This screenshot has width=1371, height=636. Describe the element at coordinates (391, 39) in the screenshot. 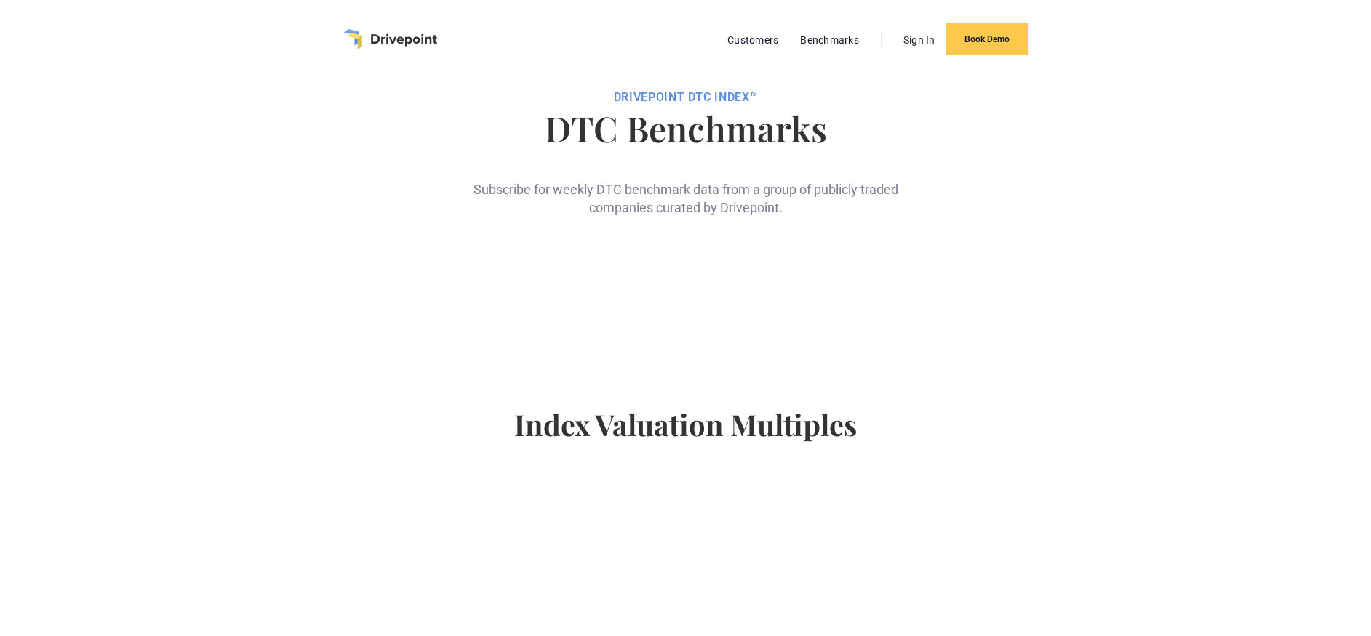

I see `a: home` at that location.